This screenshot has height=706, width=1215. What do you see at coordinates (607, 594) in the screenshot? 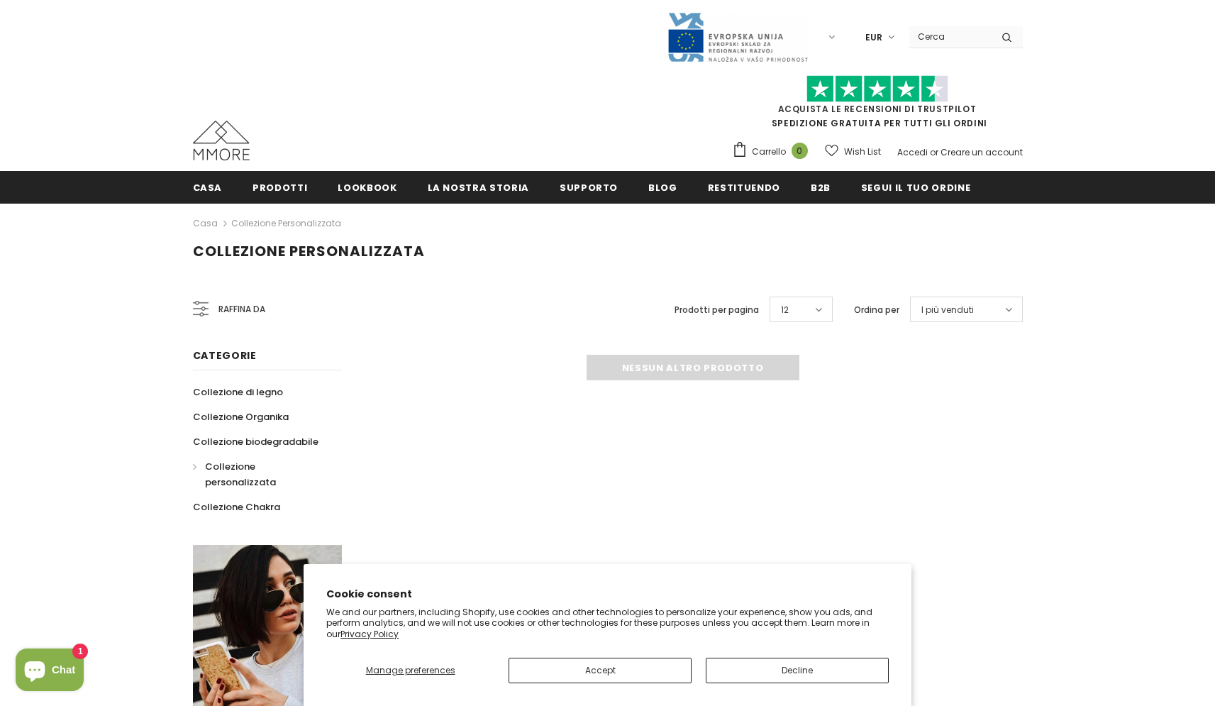
I see `h2: Cookie consent` at bounding box center [607, 594].